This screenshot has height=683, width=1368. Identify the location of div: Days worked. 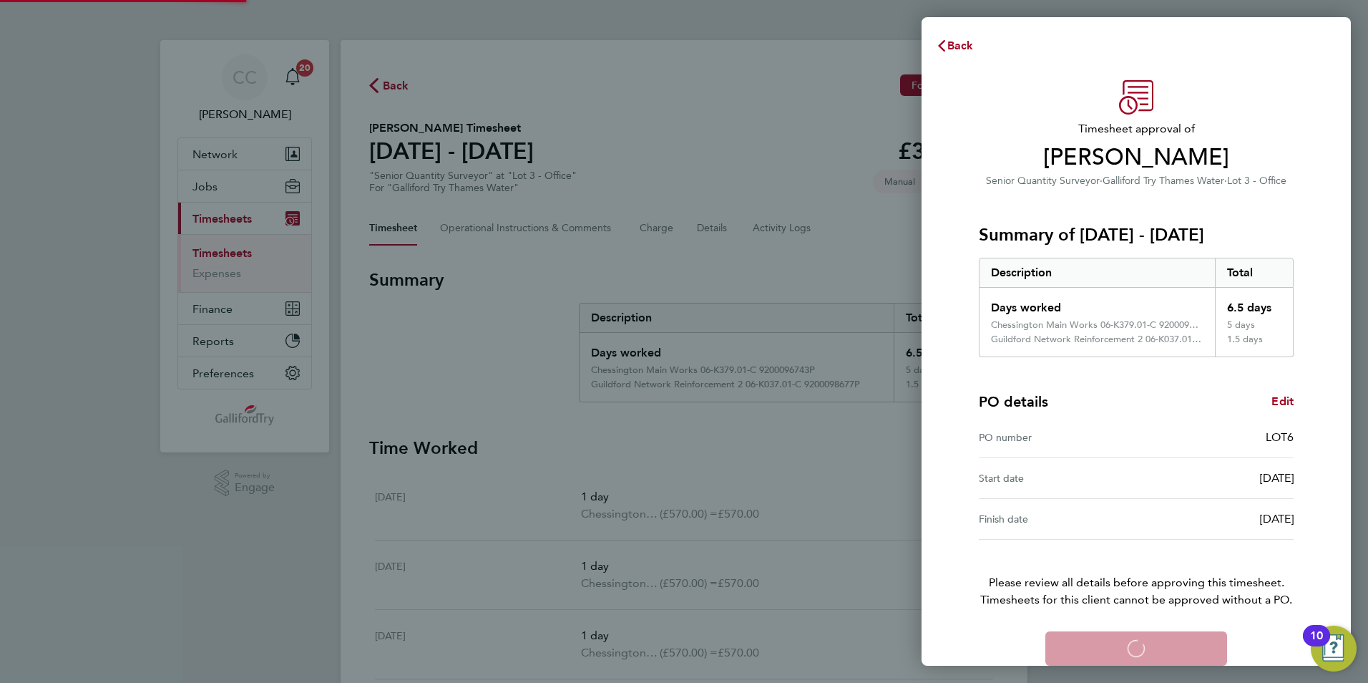
(1097, 303).